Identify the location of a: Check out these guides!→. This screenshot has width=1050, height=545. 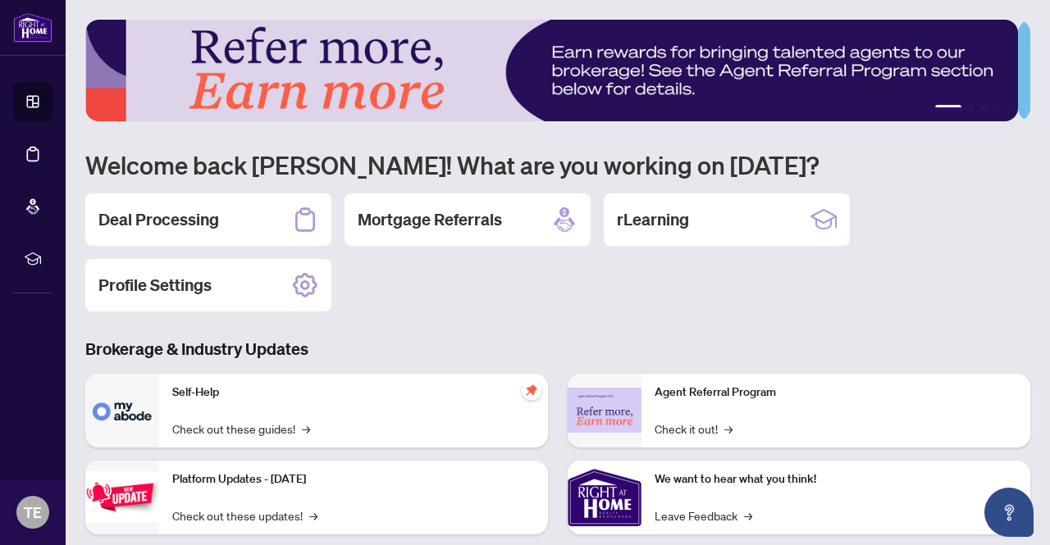
(241, 429).